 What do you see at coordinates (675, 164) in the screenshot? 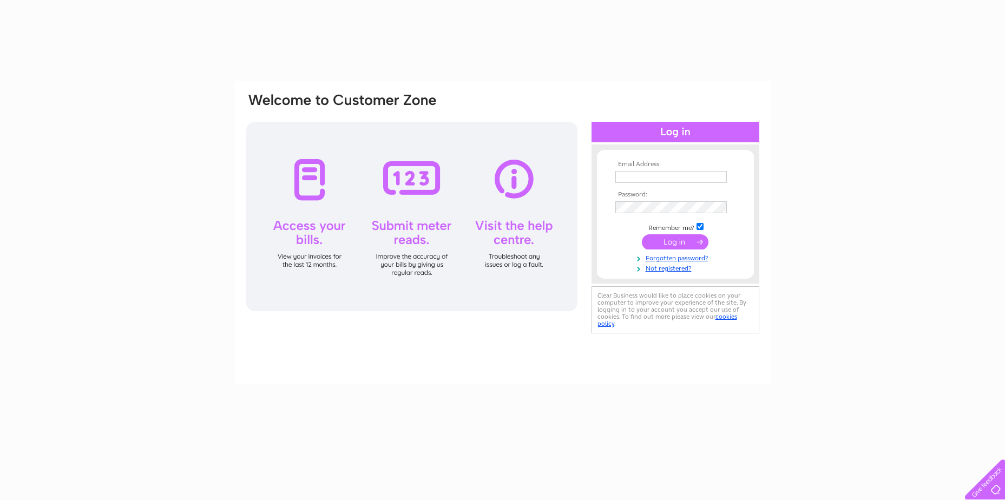
I see `th: Email Address:` at bounding box center [675, 164].